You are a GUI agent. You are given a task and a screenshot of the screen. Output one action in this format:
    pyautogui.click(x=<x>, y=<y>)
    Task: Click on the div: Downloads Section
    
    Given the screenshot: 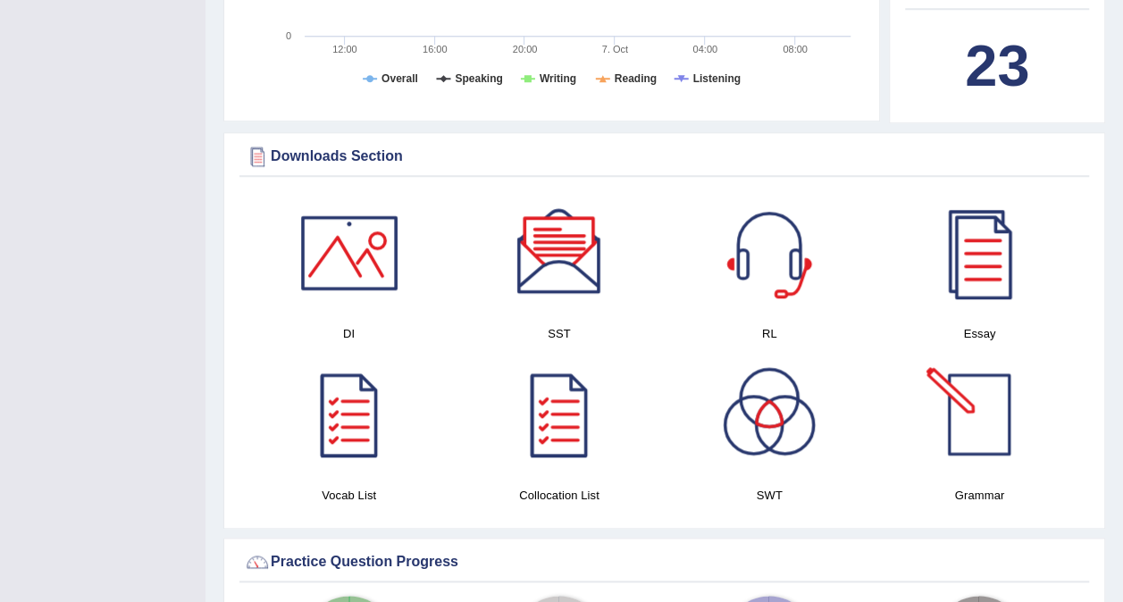 What is the action you would take?
    pyautogui.click(x=664, y=156)
    